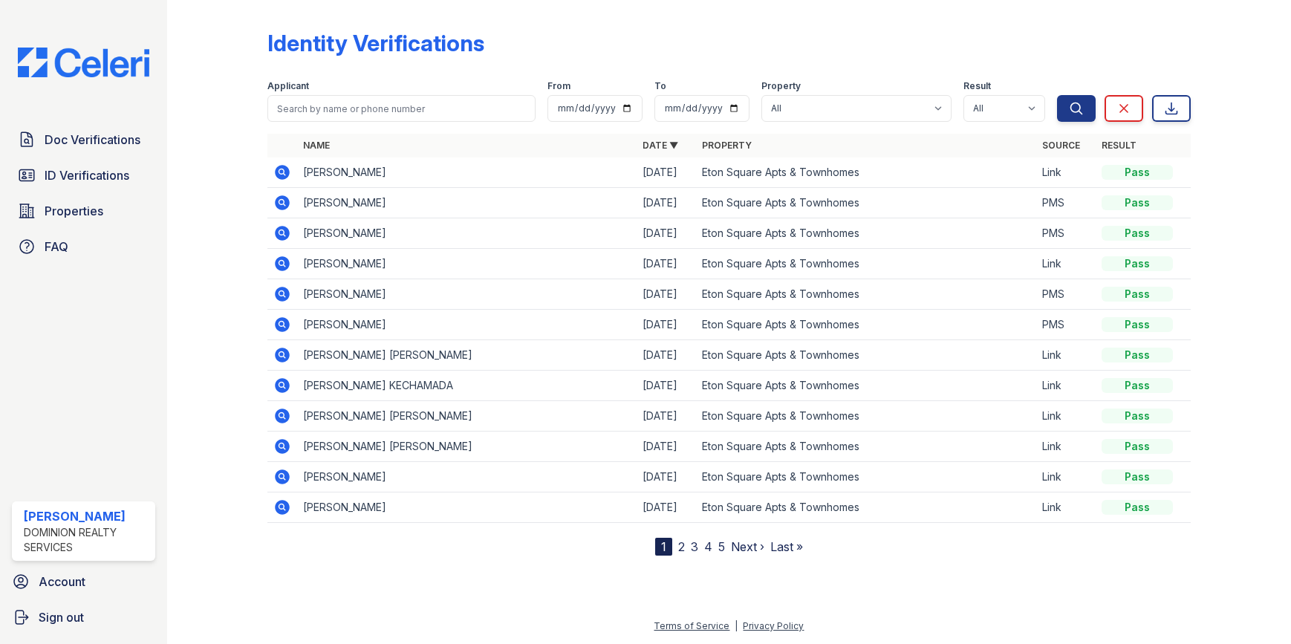 This screenshot has height=644, width=1291. Describe the element at coordinates (62, 582) in the screenshot. I see `span: Account` at that location.